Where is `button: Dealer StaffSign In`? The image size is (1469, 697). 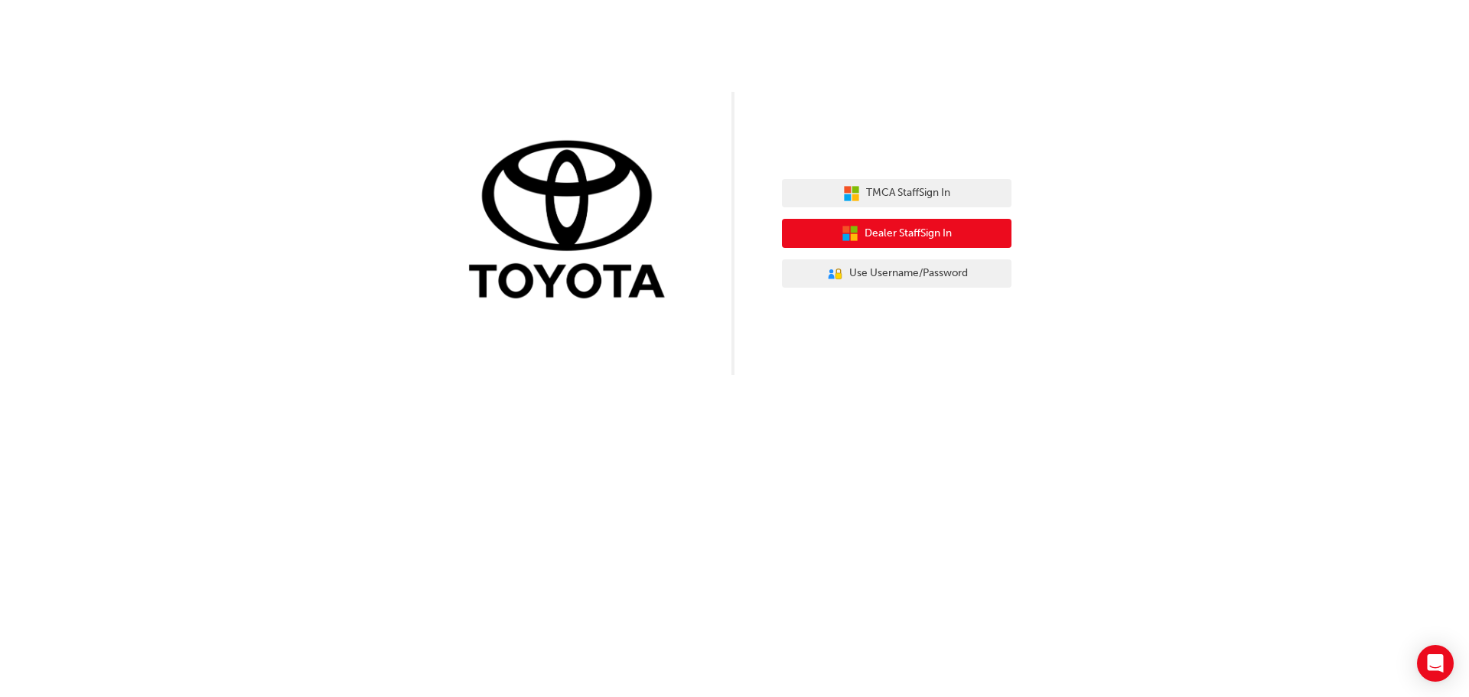
button: Dealer StaffSign In is located at coordinates (897, 233).